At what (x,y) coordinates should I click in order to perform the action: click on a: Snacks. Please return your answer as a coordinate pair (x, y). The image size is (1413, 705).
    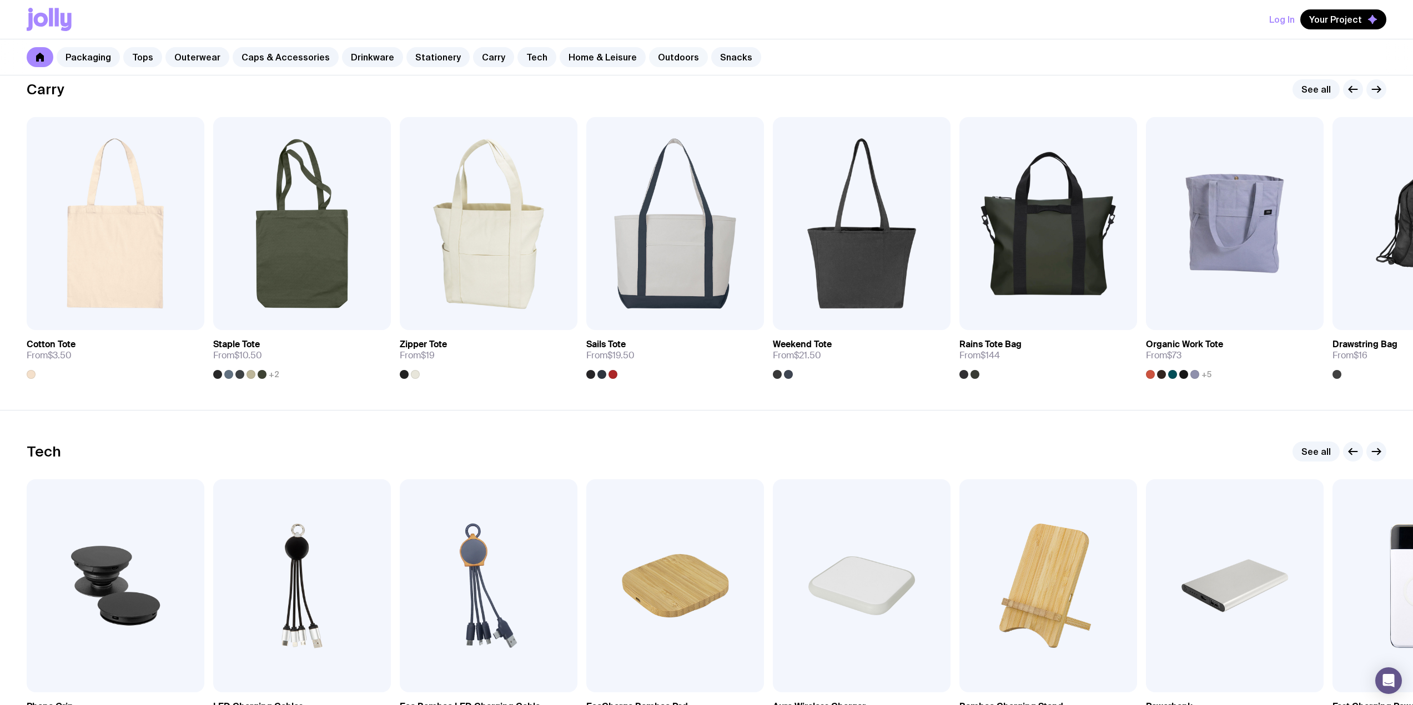
    Looking at the image, I should click on (736, 57).